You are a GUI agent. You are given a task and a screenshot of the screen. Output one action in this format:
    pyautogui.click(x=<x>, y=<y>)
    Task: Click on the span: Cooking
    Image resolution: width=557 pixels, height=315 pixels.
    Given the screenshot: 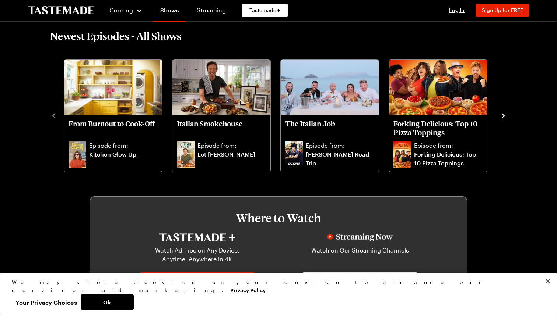 What is the action you would take?
    pyautogui.click(x=121, y=10)
    